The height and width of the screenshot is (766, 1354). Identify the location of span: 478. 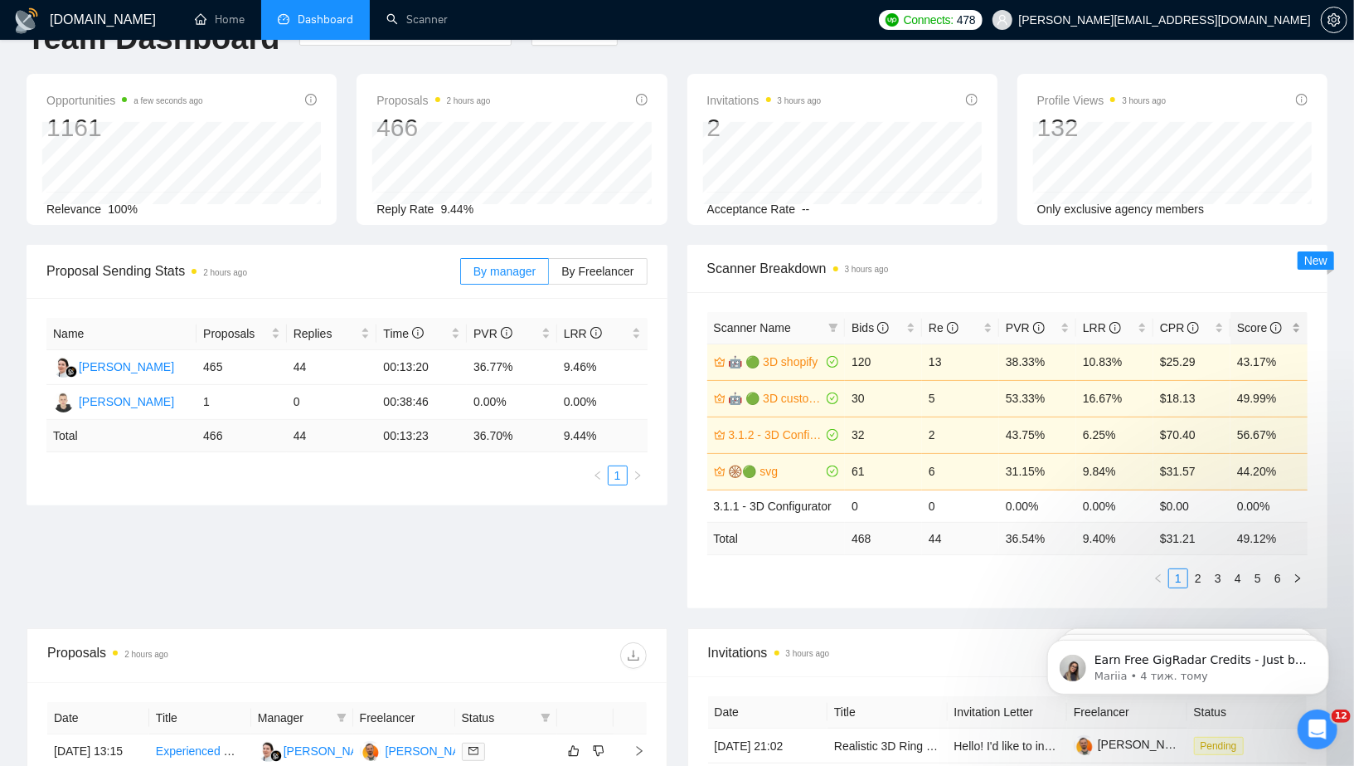
(966, 20).